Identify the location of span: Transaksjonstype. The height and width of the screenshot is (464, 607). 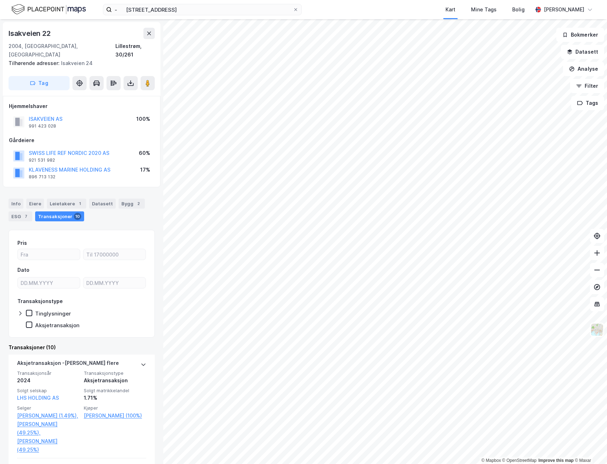
(115, 373).